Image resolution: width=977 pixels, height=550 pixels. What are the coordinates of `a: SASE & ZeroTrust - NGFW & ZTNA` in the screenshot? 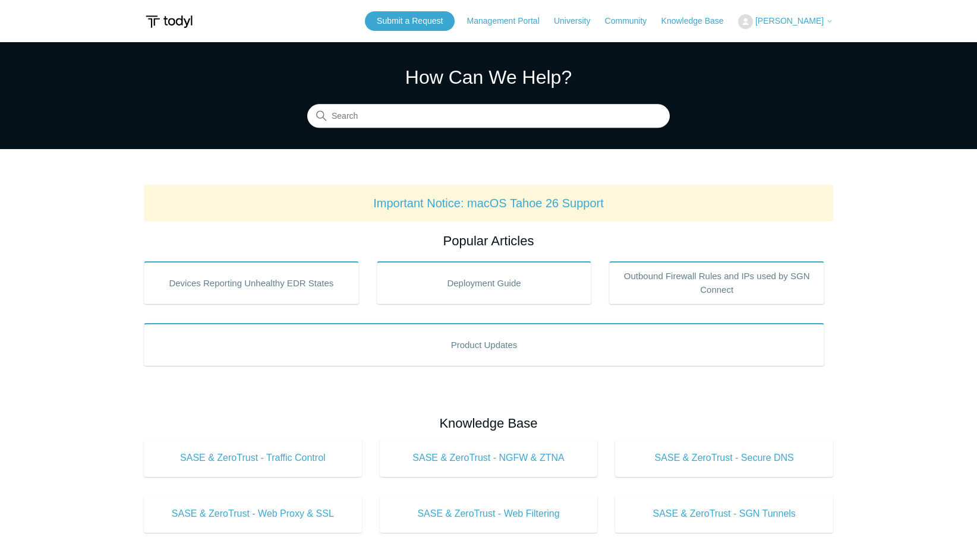 It's located at (488, 458).